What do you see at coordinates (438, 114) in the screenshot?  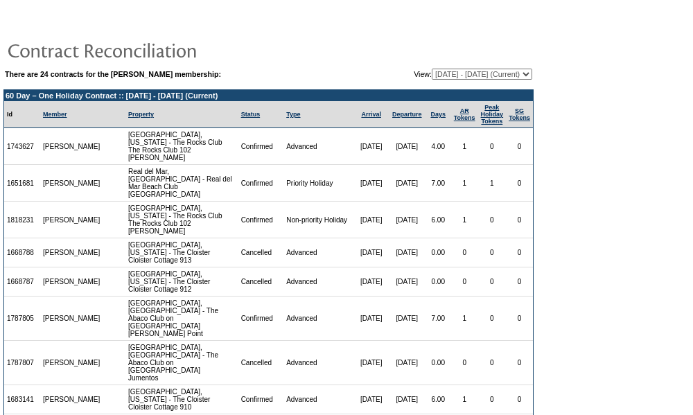 I see `a: Days` at bounding box center [438, 114].